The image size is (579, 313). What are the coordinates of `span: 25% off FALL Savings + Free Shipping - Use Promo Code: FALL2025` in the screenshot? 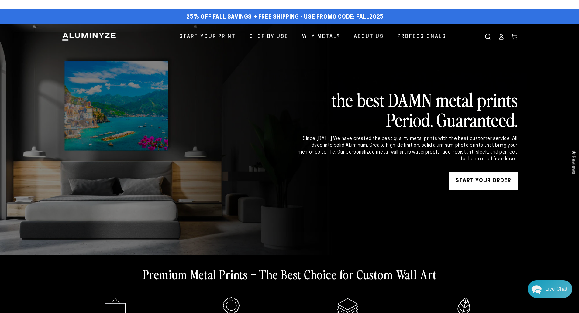 It's located at (285, 17).